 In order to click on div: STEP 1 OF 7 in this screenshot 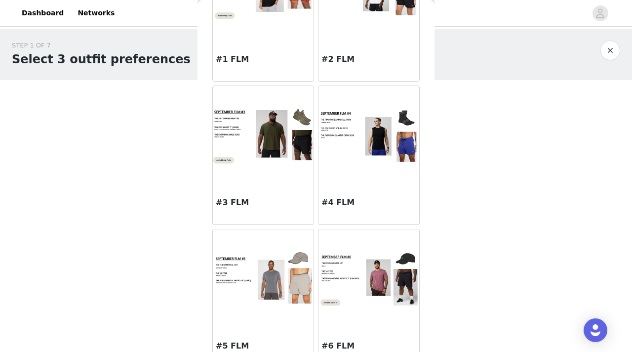, I will do `click(101, 45)`.